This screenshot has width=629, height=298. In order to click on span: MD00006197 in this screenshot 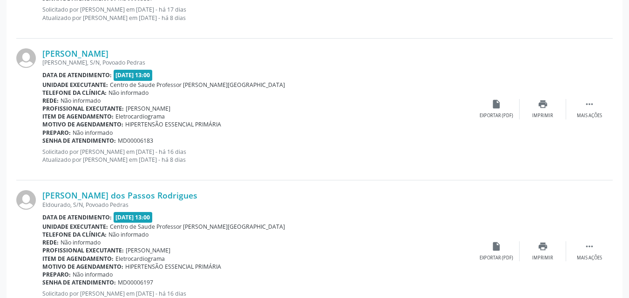, I will do `click(135, 283)`.